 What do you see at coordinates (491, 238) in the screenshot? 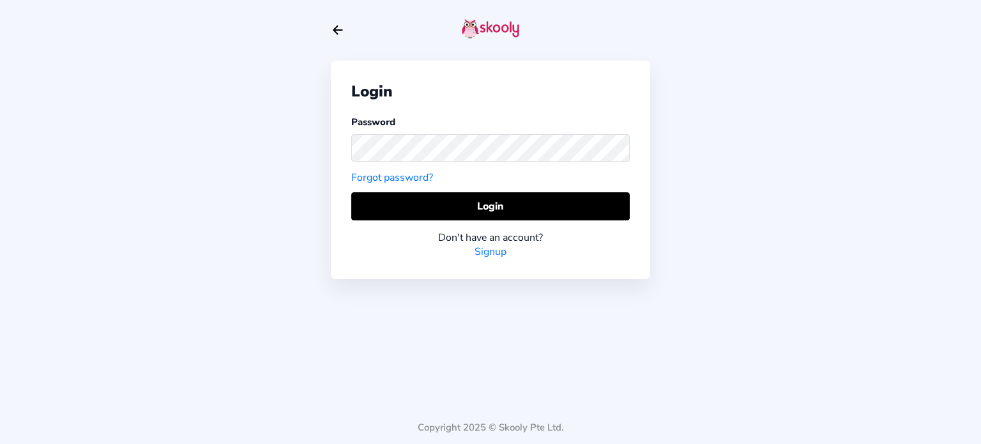
I see `div: Don't have an account?` at bounding box center [491, 238].